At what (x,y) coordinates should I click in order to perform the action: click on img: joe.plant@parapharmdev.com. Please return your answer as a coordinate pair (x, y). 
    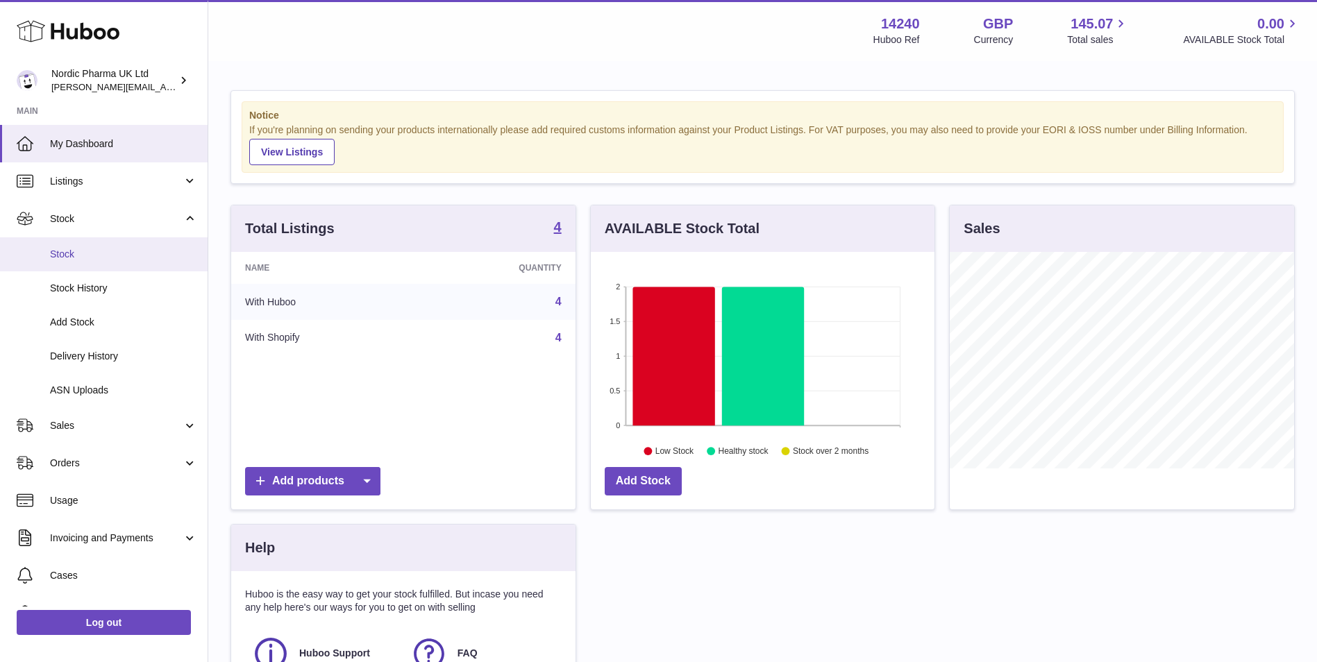
    Looking at the image, I should click on (27, 81).